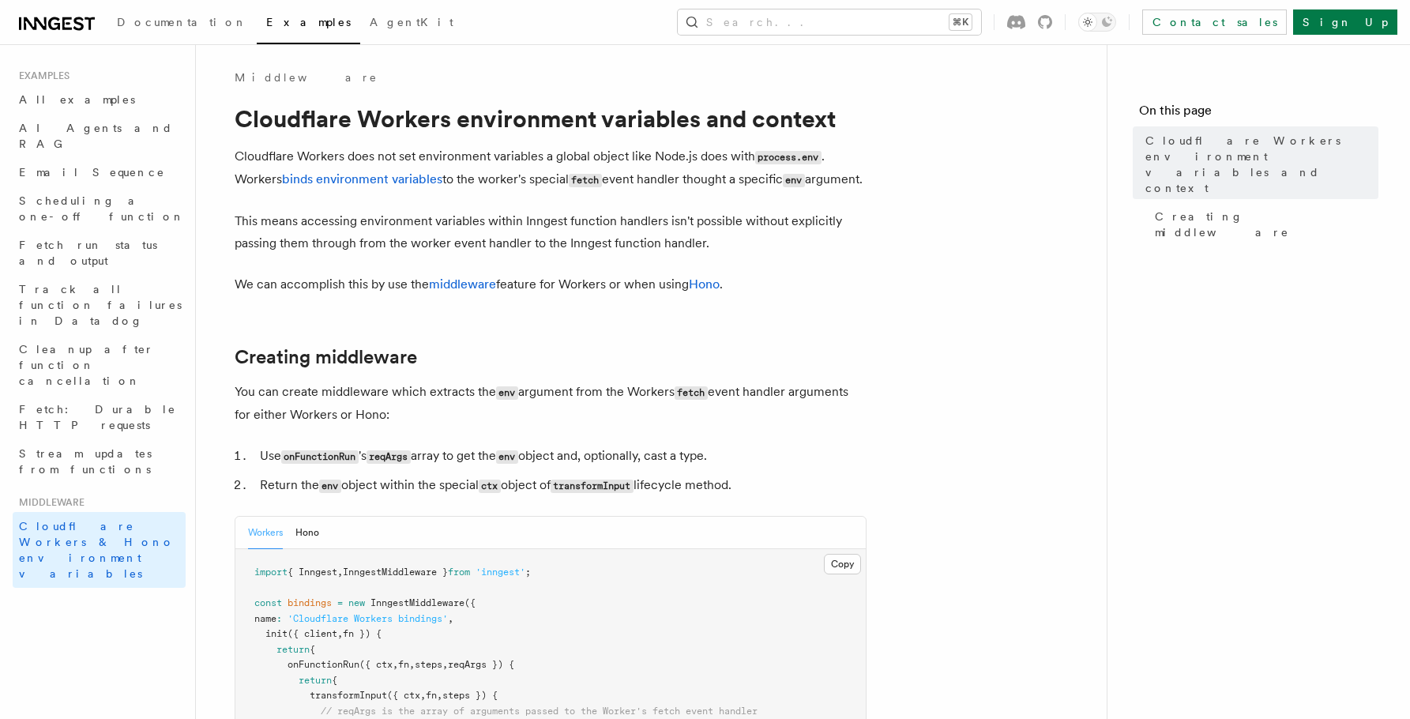 Image resolution: width=1410 pixels, height=719 pixels. What do you see at coordinates (1258, 164) in the screenshot?
I see `a: Cloudflare Workers environment variables and context` at bounding box center [1258, 164].